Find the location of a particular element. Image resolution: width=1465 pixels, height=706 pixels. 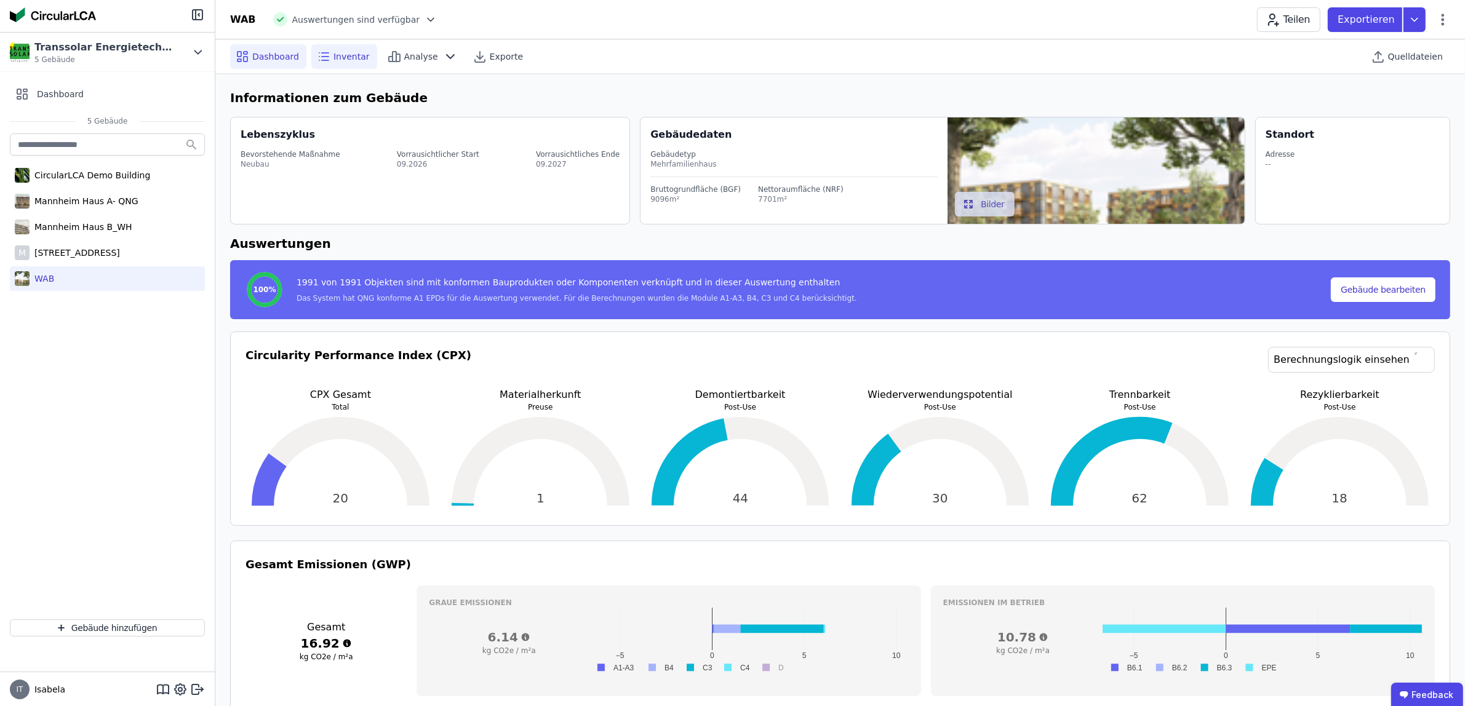

div: 9096m² is located at coordinates (695, 199).